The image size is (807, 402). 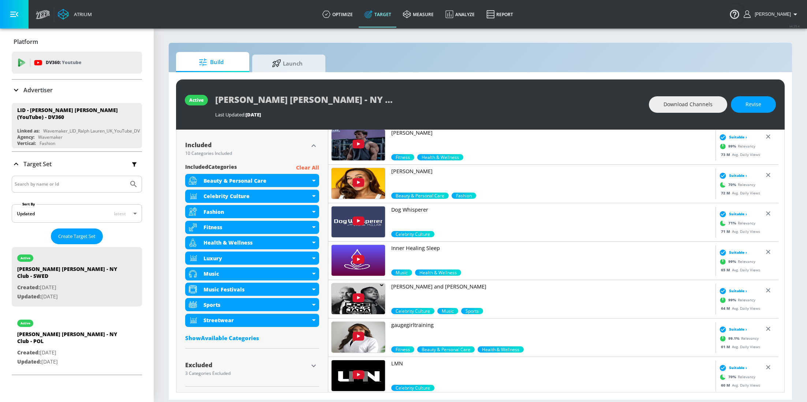 What do you see at coordinates (552, 218) in the screenshot?
I see `a: Dog Whisperer` at bounding box center [552, 218].